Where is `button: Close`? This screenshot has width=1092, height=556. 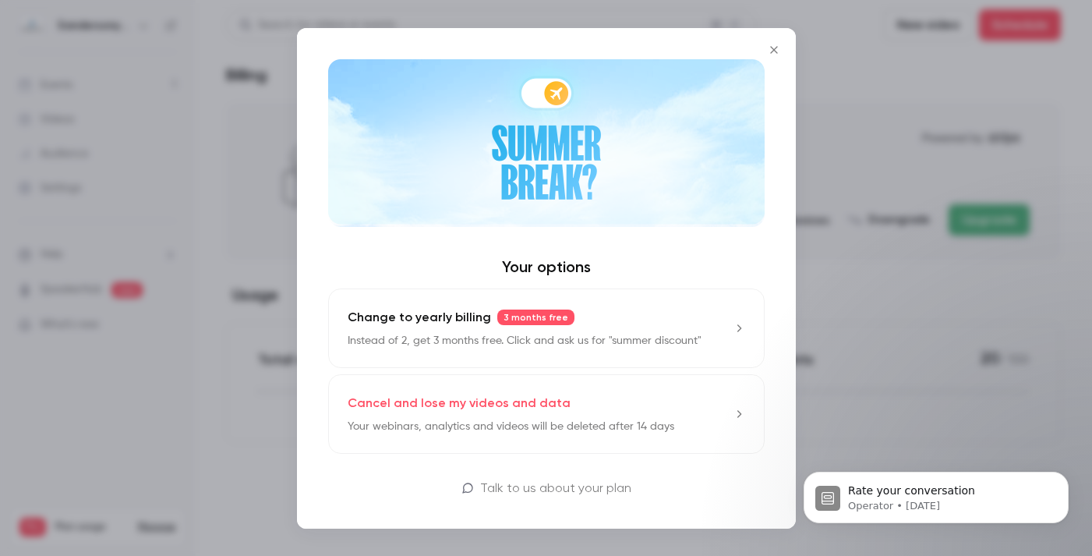 button: Close is located at coordinates (774, 50).